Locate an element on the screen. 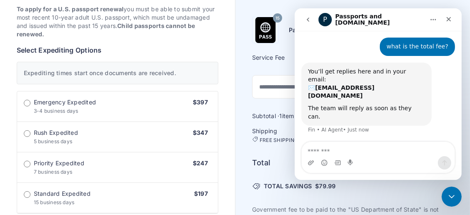  span: FREE SHIPPING is located at coordinates (279, 140).